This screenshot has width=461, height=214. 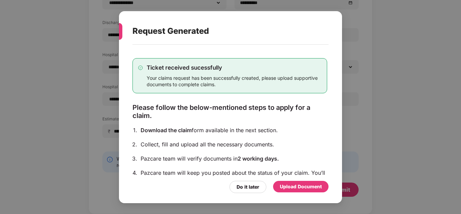 What do you see at coordinates (140, 67) in the screenshot?
I see `img: svg+xml;base64,PHN2ZyB4bWxucz0iaHR0cDovL3d3dy53My5vcmcvMjAwMC9zdmciIHdpZHRoPSIxMy4zMzMiIGhlaWdodD...` at bounding box center [140, 67].